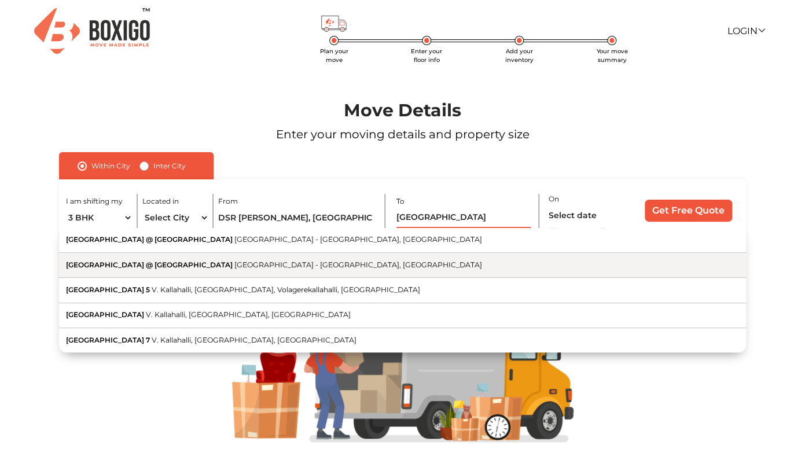 The height and width of the screenshot is (456, 805). What do you see at coordinates (612, 56) in the screenshot?
I see `span: Your move summary` at bounding box center [612, 56].